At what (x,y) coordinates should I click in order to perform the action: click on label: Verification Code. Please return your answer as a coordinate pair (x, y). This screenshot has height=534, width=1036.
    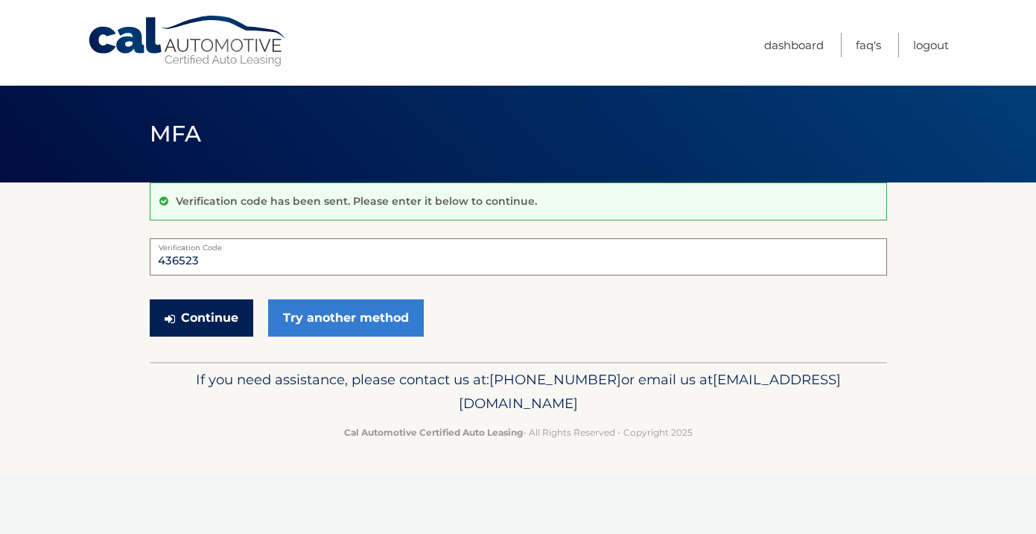
    Looking at the image, I should click on (519, 244).